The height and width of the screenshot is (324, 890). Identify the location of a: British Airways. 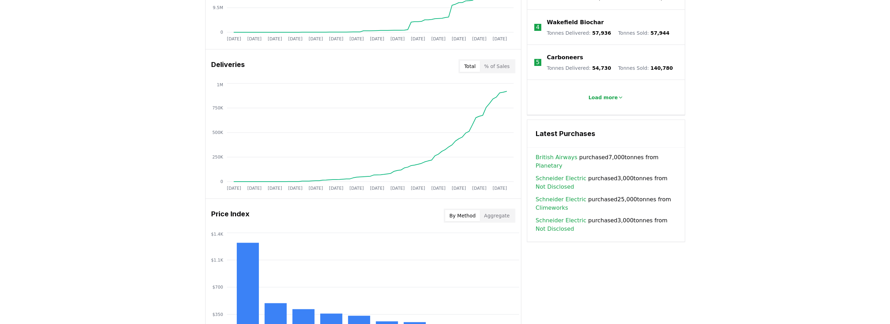
(557, 158).